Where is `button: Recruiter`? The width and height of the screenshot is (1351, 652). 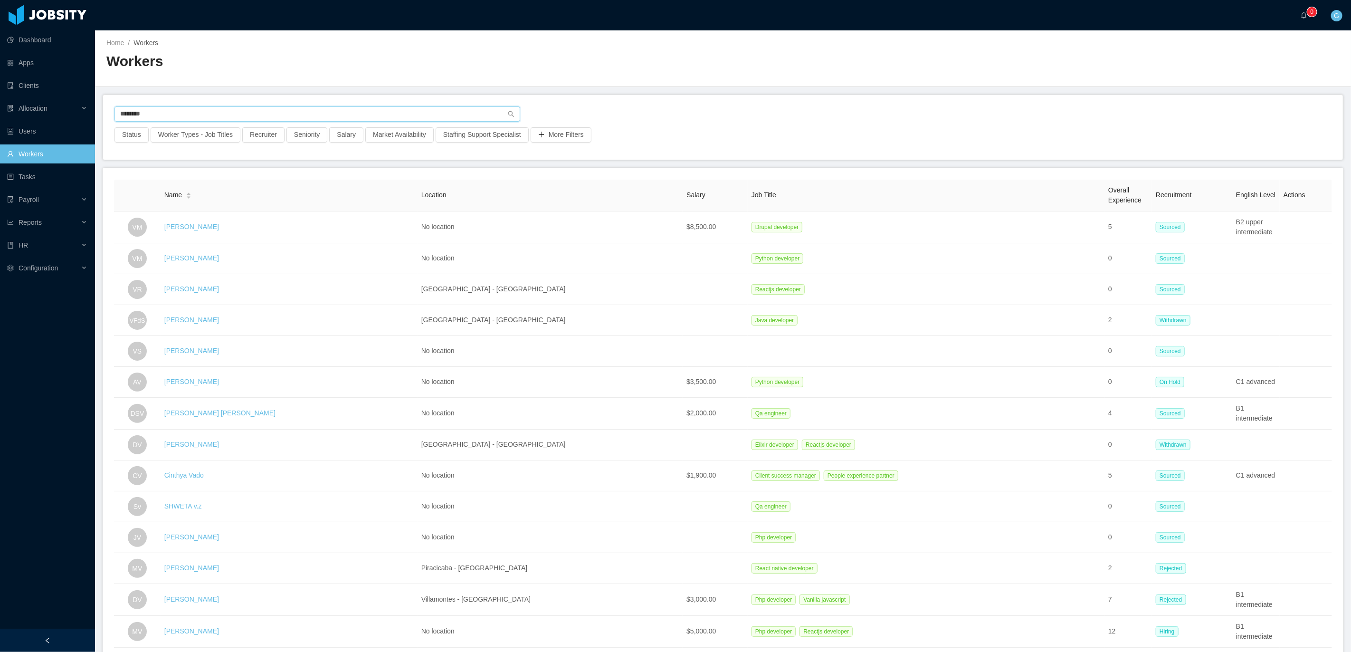 button: Recruiter is located at coordinates (263, 135).